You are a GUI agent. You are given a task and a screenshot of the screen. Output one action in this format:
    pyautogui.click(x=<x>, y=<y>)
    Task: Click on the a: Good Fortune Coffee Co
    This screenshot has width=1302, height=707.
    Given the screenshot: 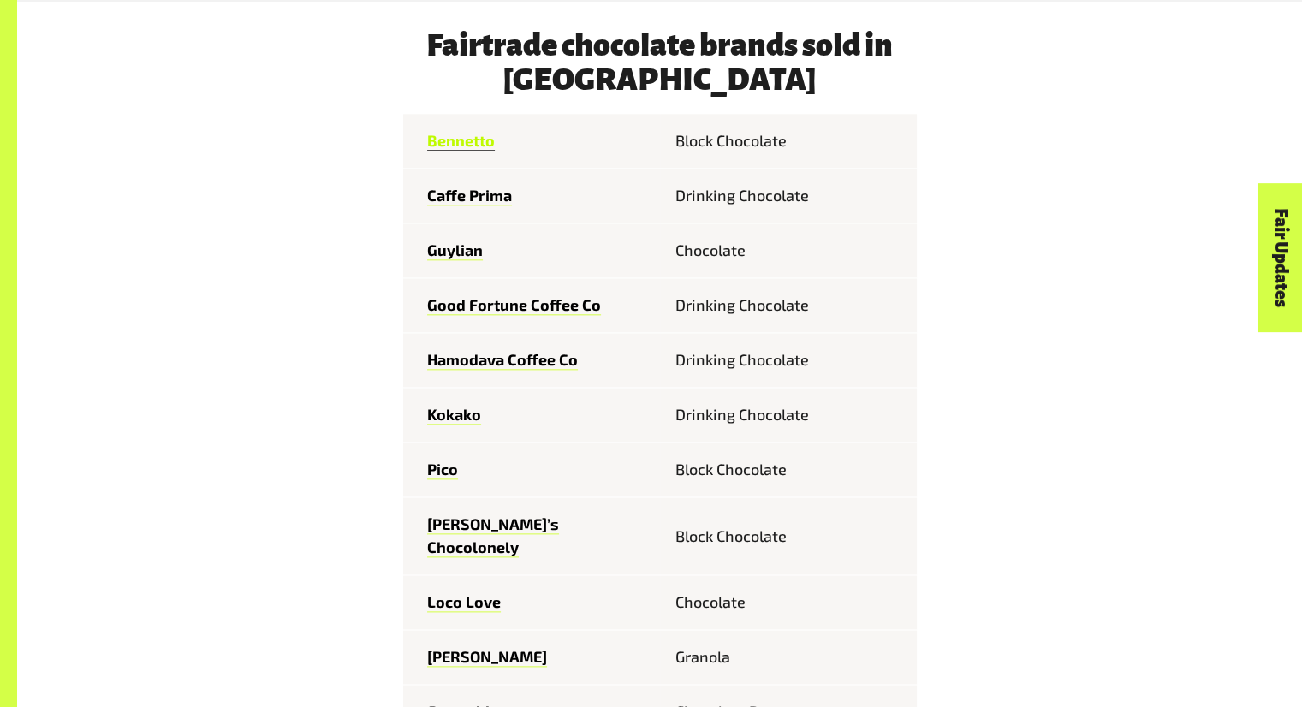 What is the action you would take?
    pyautogui.click(x=514, y=305)
    